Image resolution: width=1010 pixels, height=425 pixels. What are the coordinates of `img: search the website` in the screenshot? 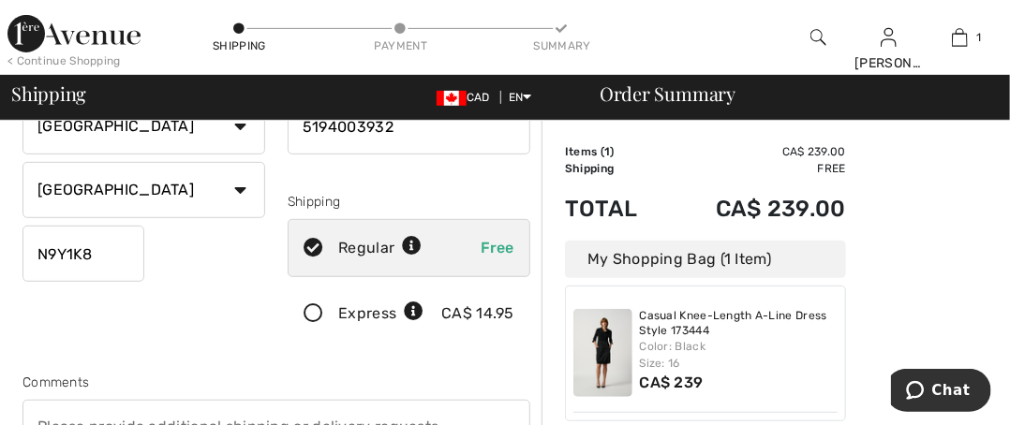 It's located at (818, 37).